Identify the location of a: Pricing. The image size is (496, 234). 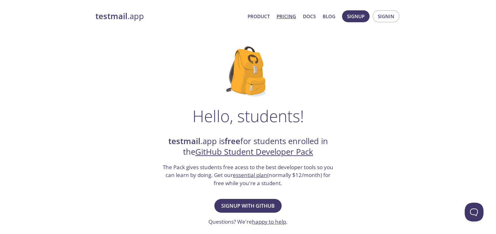
(286, 16).